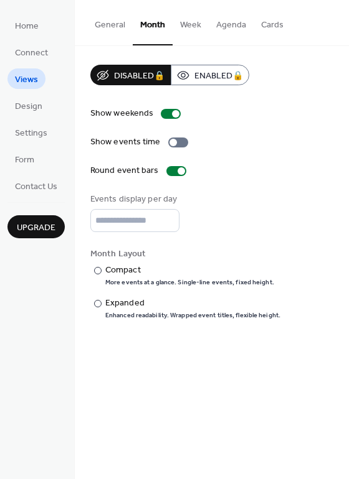 Image resolution: width=349 pixels, height=479 pixels. I want to click on div: Show weekends, so click(121, 113).